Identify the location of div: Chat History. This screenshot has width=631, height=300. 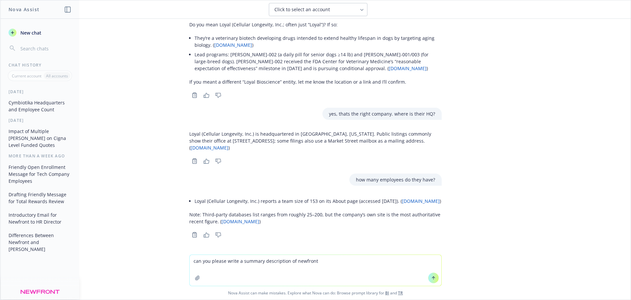
(40, 65).